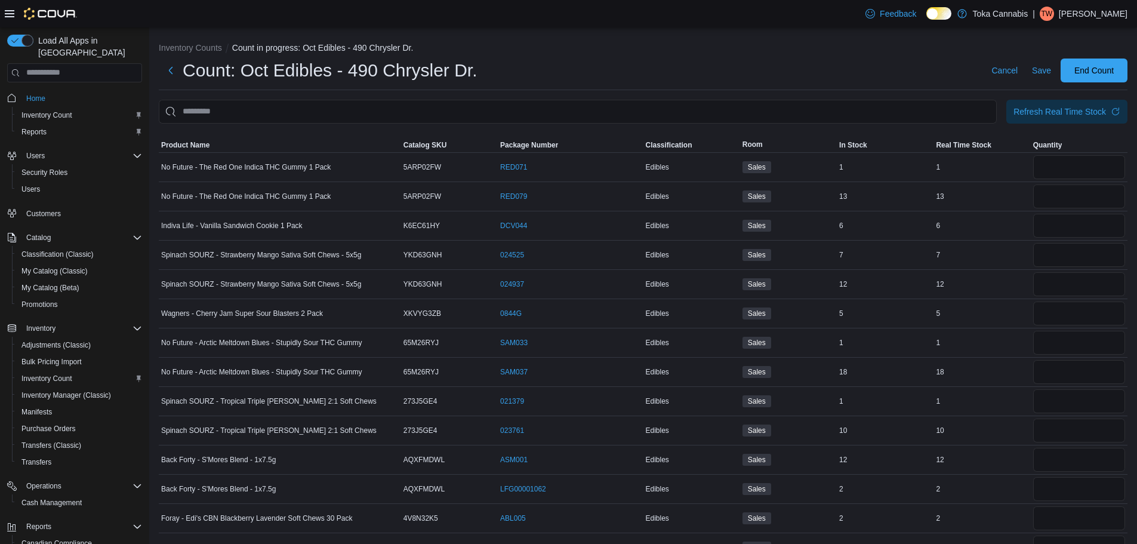 This screenshot has width=1137, height=544. I want to click on a: Manifests, so click(36, 412).